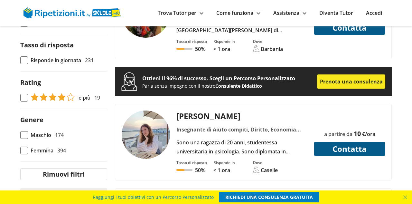 Image resolution: width=412 pixels, height=204 pixels. What do you see at coordinates (181, 13) in the screenshot?
I see `a: Trova Tutor per` at bounding box center [181, 13].